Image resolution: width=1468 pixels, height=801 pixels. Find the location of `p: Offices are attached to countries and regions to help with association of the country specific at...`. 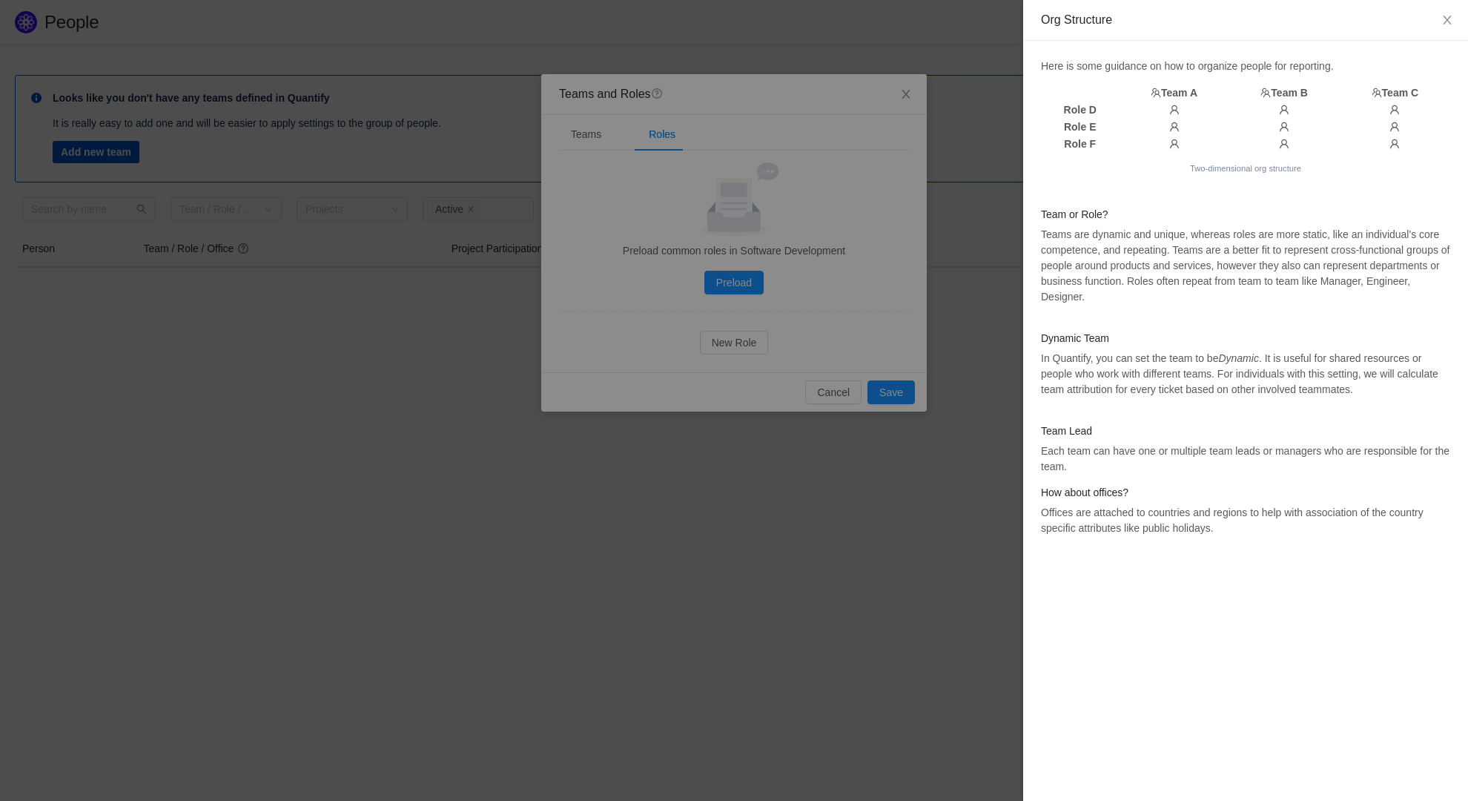

p: Offices are attached to countries and regions to help with association of the country specific at... is located at coordinates (1246, 520).